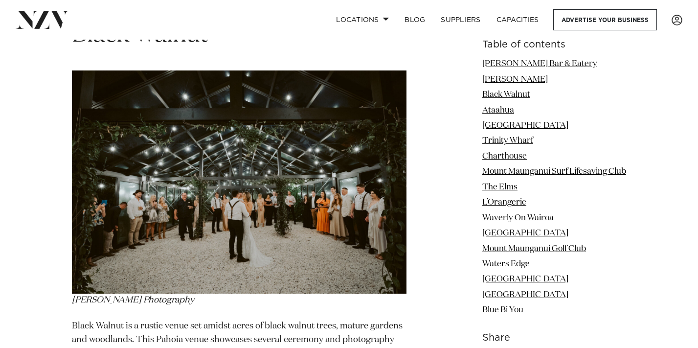 This screenshot has width=698, height=348. I want to click on a: SUPPLIERS, so click(460, 20).